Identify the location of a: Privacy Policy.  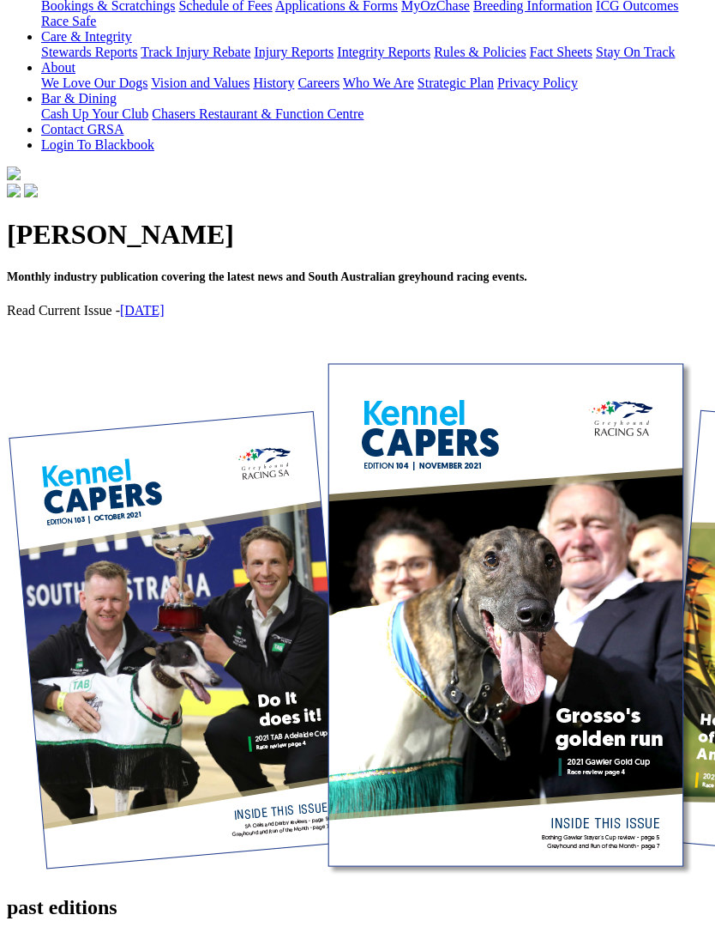
(538, 82).